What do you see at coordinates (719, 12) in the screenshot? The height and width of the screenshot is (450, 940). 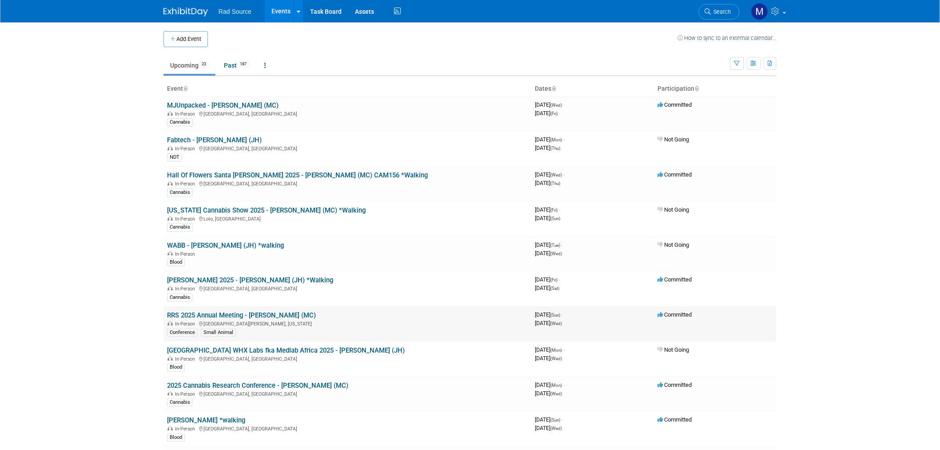 I see `a: Search` at bounding box center [719, 12].